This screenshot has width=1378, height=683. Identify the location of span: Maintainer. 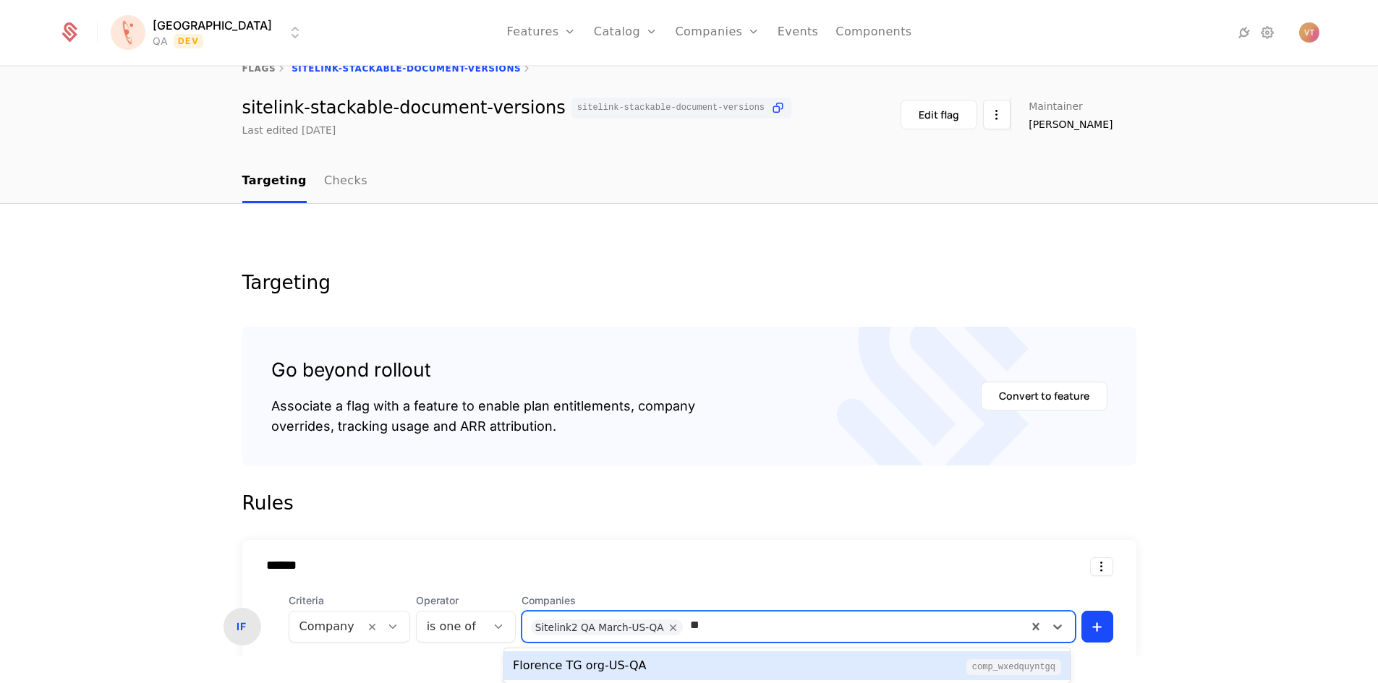
(1055, 106).